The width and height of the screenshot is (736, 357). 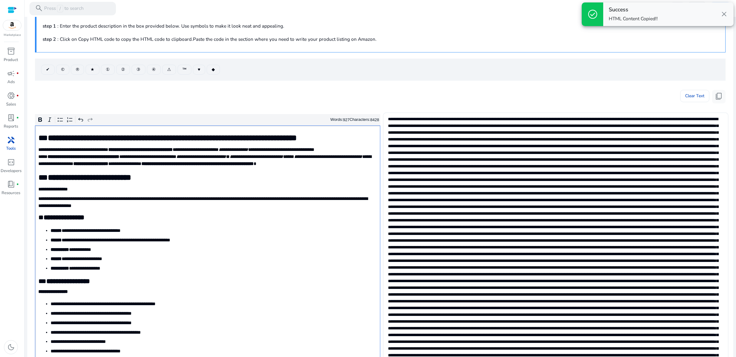 What do you see at coordinates (695, 96) in the screenshot?
I see `span: Clear Text` at bounding box center [695, 96].